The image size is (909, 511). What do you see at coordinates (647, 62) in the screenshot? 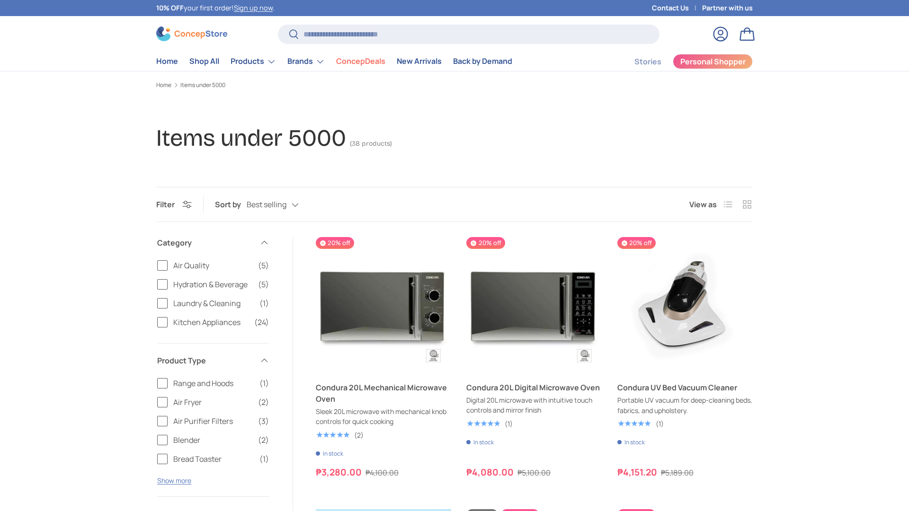
I see `a: Stories` at bounding box center [647, 62].